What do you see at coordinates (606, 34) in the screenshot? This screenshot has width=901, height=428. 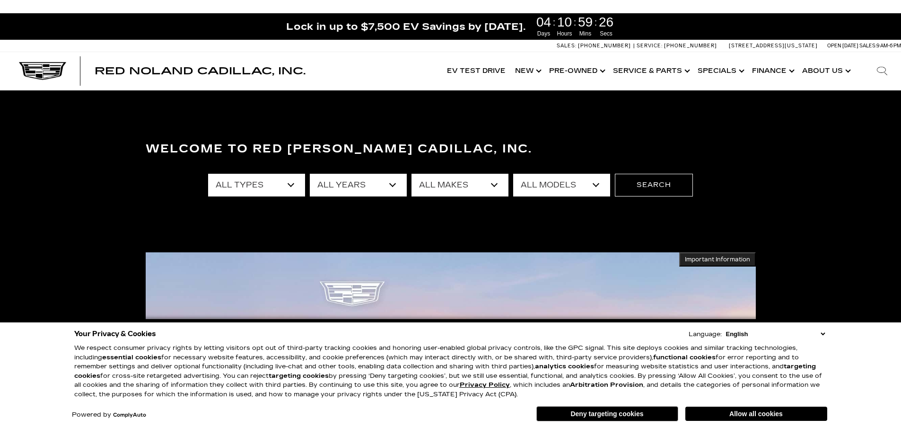 I see `span: Secs` at bounding box center [606, 34].